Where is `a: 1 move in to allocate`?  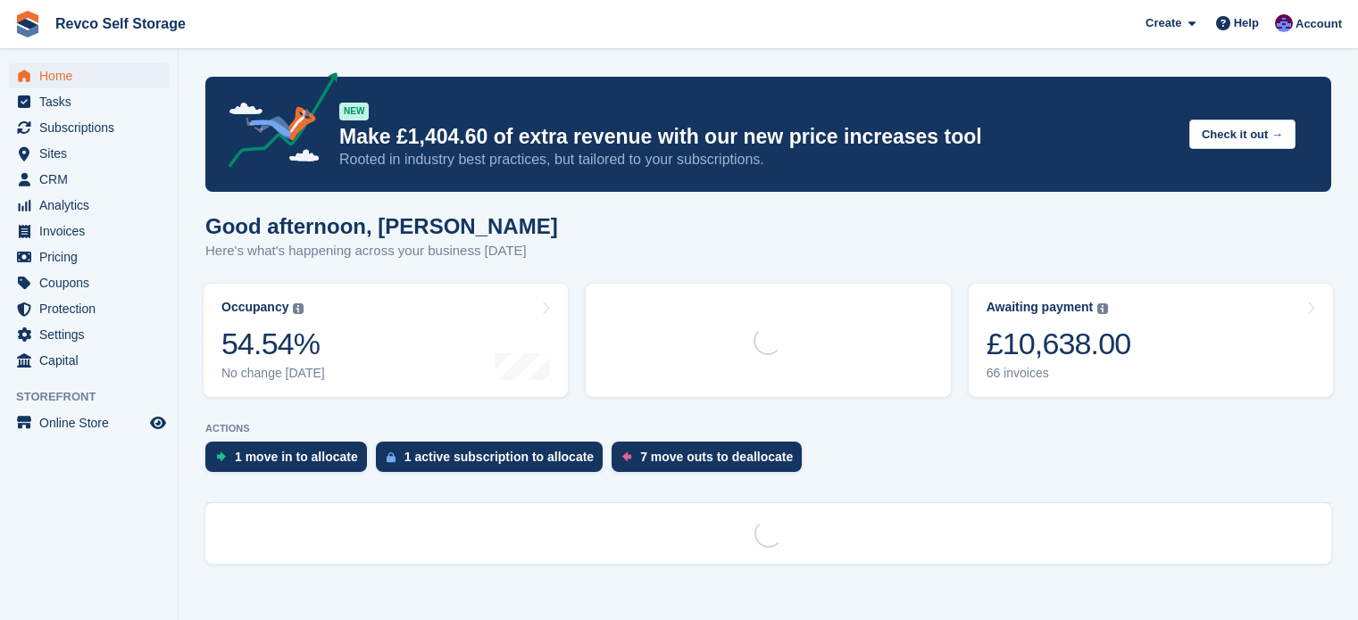
a: 1 move in to allocate is located at coordinates (290, 461).